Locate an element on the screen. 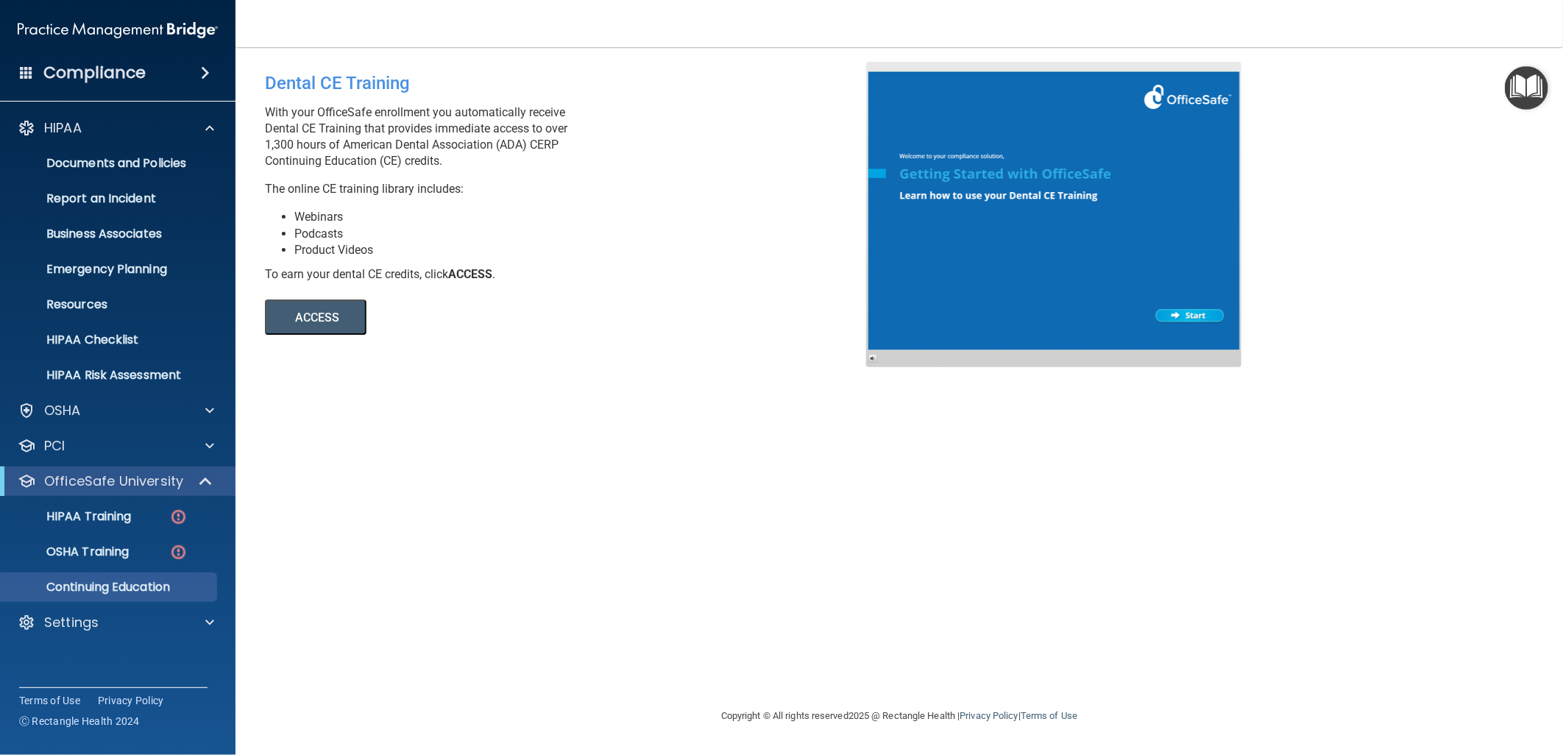  a: ACCESS is located at coordinates (466, 318).